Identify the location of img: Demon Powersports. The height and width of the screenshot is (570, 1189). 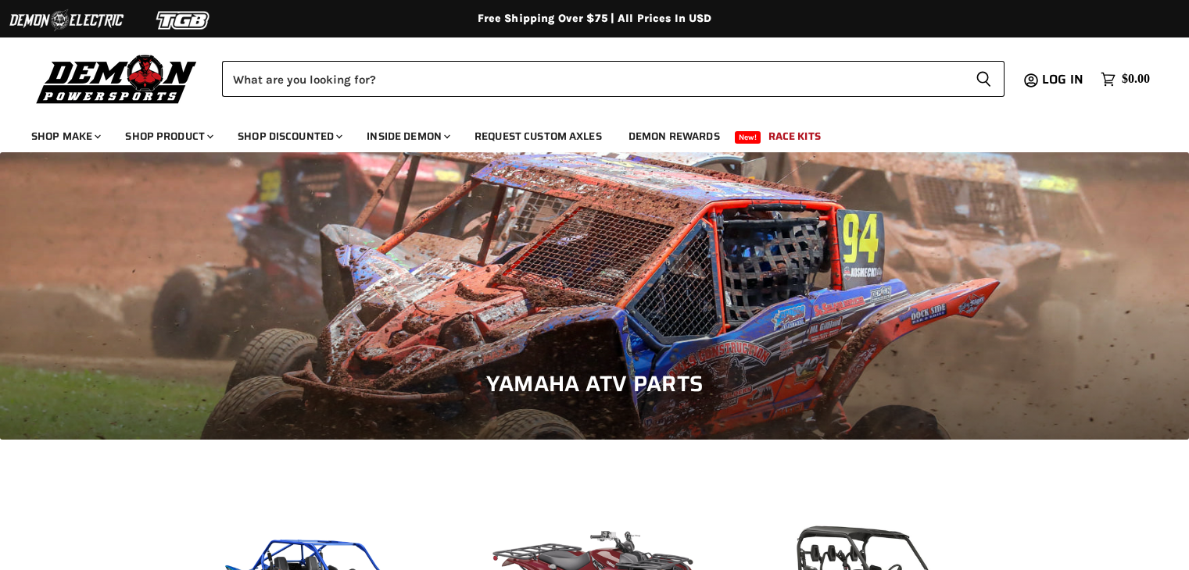
(116, 78).